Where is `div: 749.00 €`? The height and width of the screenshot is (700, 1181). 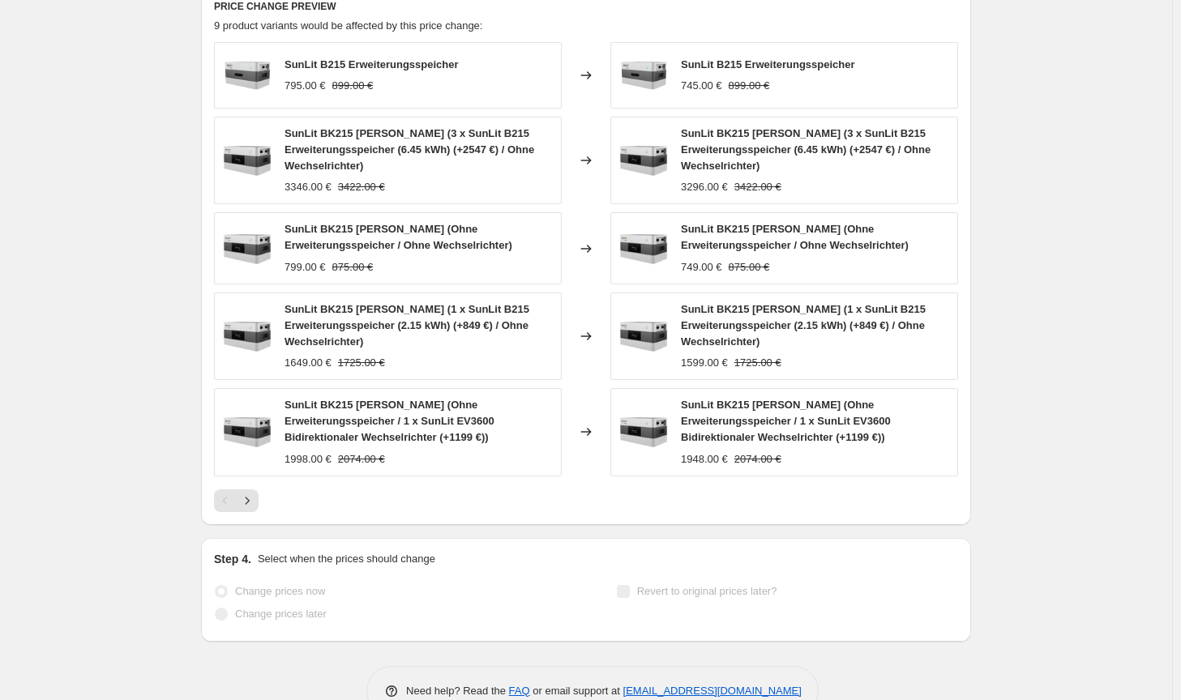 div: 749.00 € is located at coordinates (701, 268).